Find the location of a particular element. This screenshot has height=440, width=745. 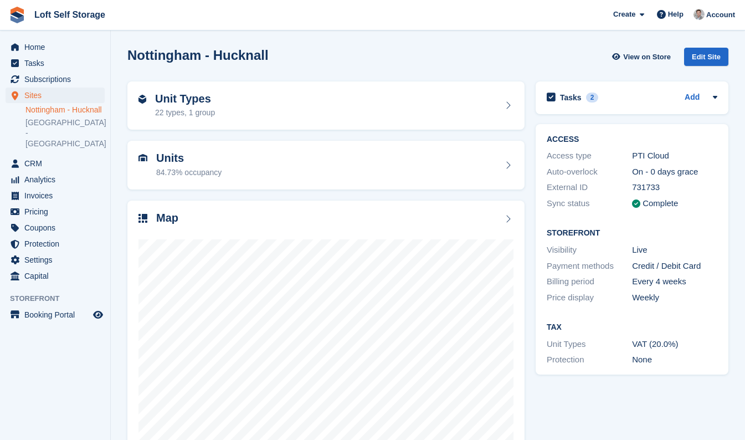

span: Help is located at coordinates (676, 14).